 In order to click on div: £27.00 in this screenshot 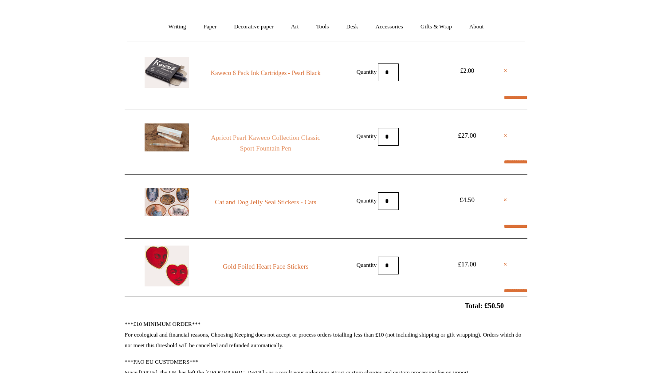, I will do `click(467, 135)`.